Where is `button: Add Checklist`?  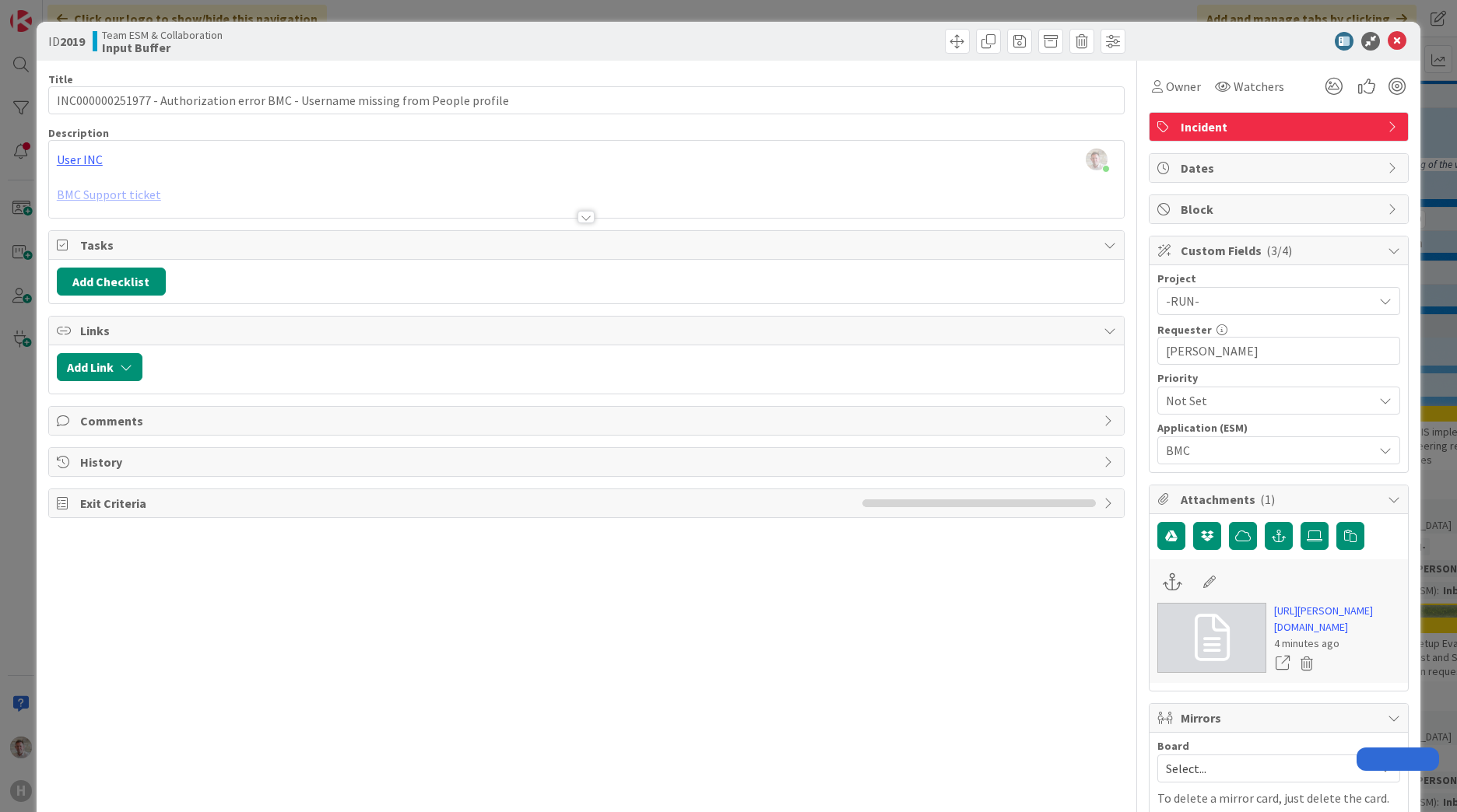
button: Add Checklist is located at coordinates (111, 281).